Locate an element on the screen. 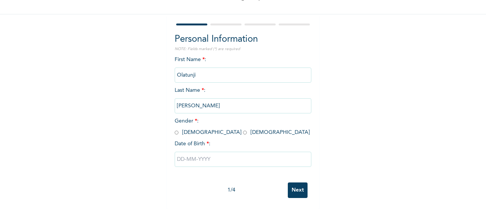  input: Next is located at coordinates (297, 190).